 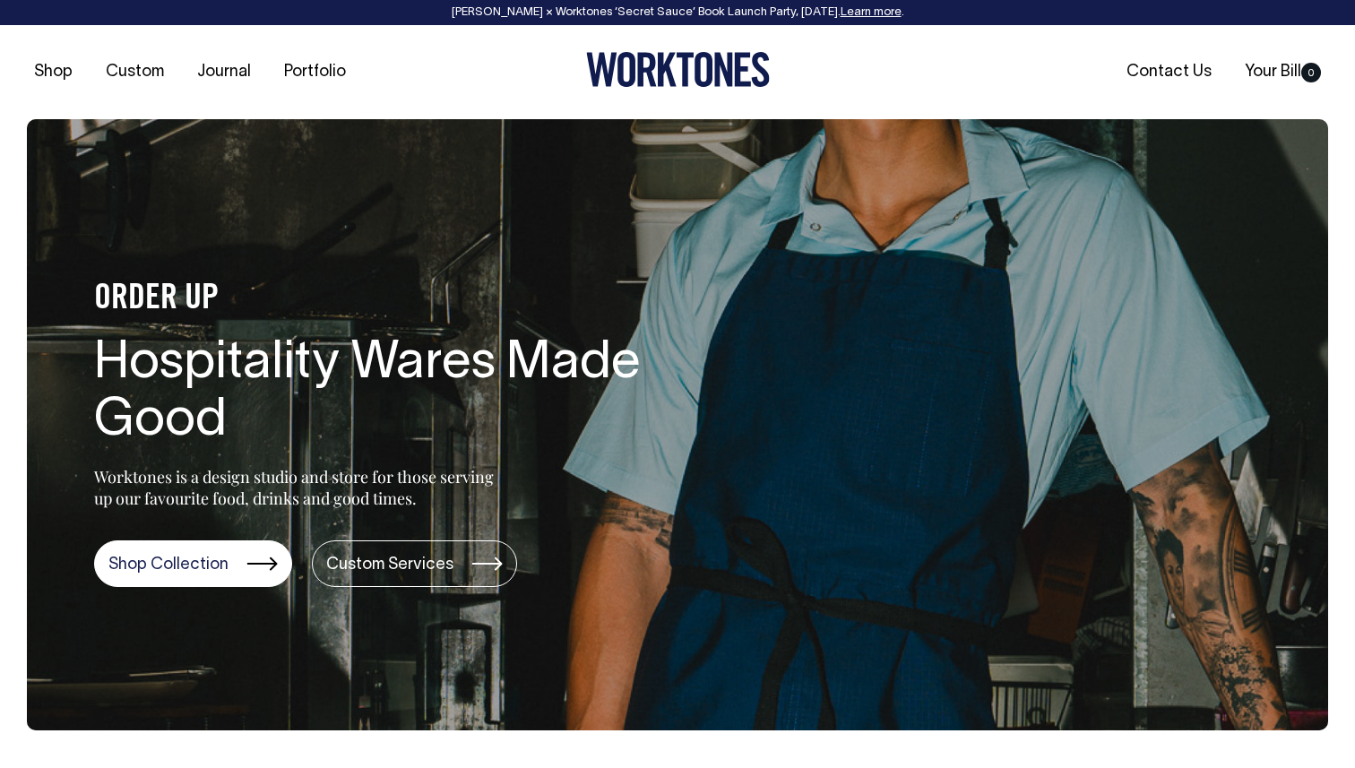 What do you see at coordinates (53, 72) in the screenshot?
I see `a: Shop` at bounding box center [53, 72].